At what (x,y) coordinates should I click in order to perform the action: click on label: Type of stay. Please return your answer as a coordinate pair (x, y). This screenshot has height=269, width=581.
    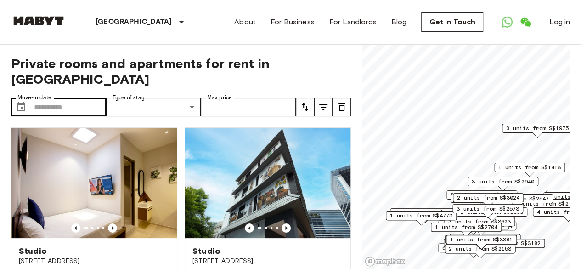
    Looking at the image, I should click on (129, 97).